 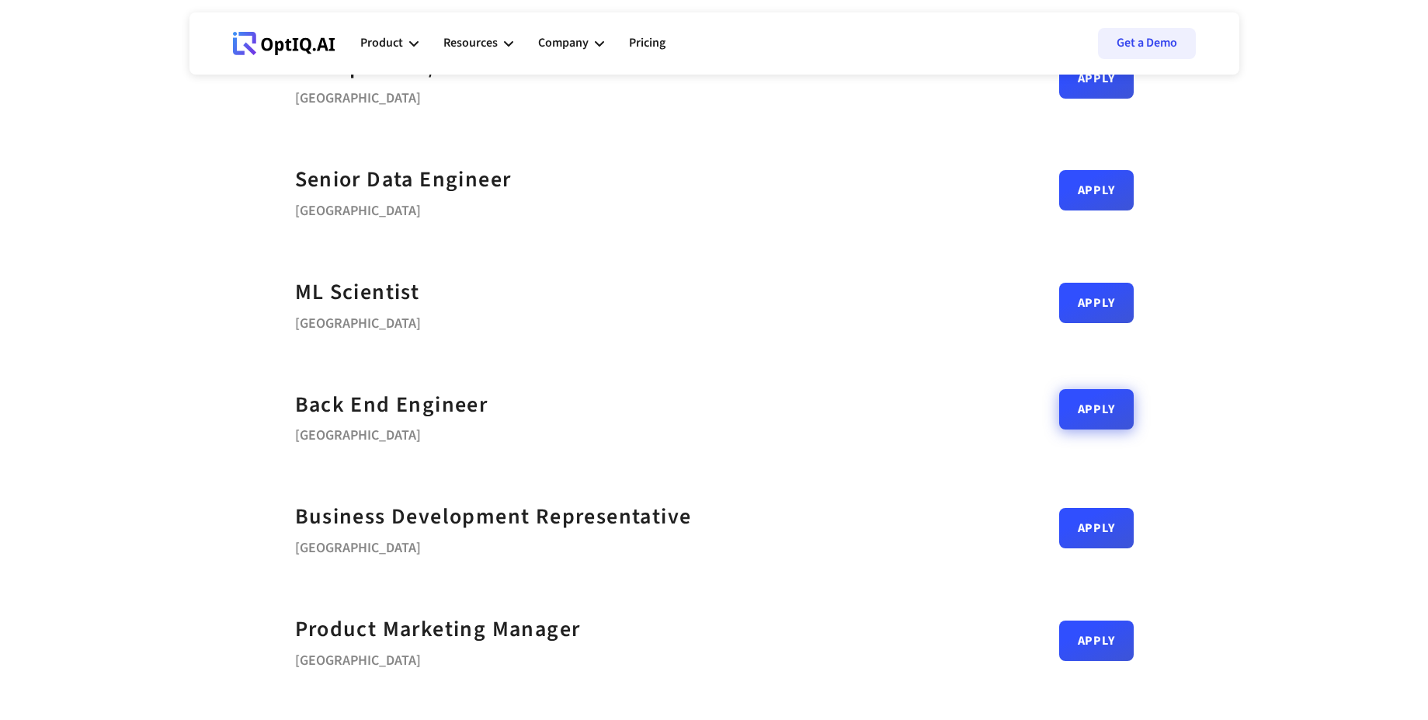 I want to click on div: Product Marketing Manager, so click(x=438, y=629).